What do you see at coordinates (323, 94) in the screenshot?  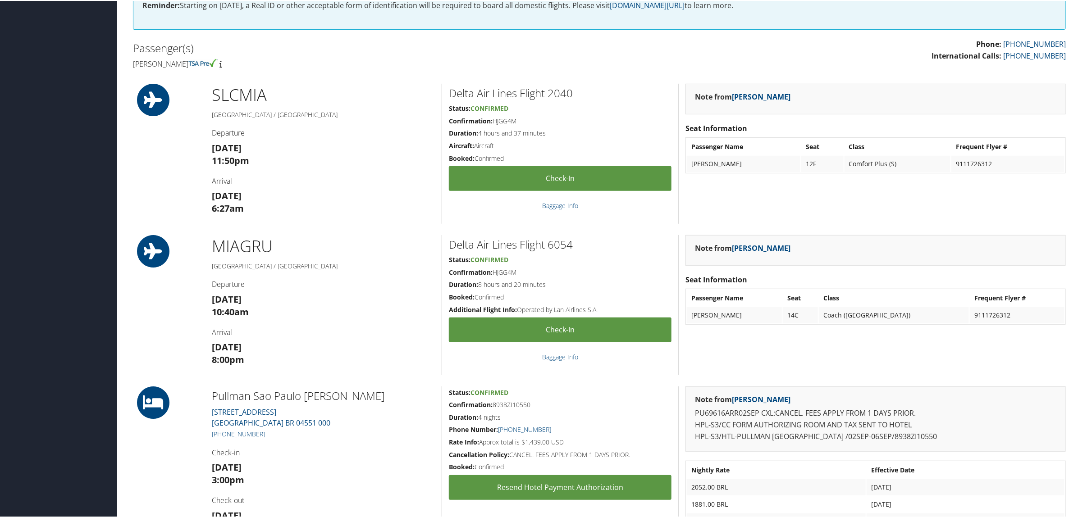 I see `h1: SLC MIA` at bounding box center [323, 94].